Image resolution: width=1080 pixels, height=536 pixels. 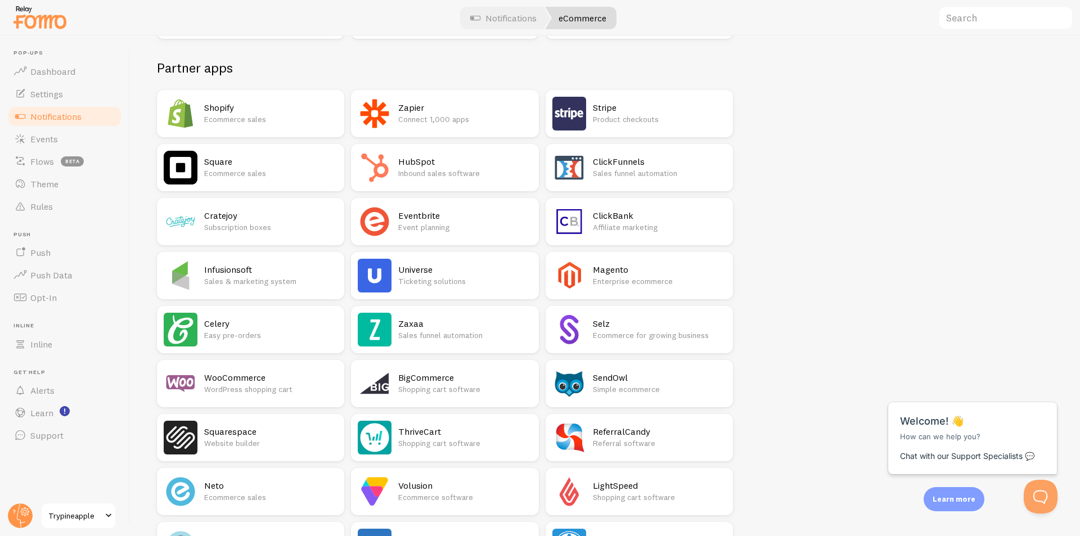 What do you see at coordinates (569, 168) in the screenshot?
I see `img: ClickFunnels` at bounding box center [569, 168].